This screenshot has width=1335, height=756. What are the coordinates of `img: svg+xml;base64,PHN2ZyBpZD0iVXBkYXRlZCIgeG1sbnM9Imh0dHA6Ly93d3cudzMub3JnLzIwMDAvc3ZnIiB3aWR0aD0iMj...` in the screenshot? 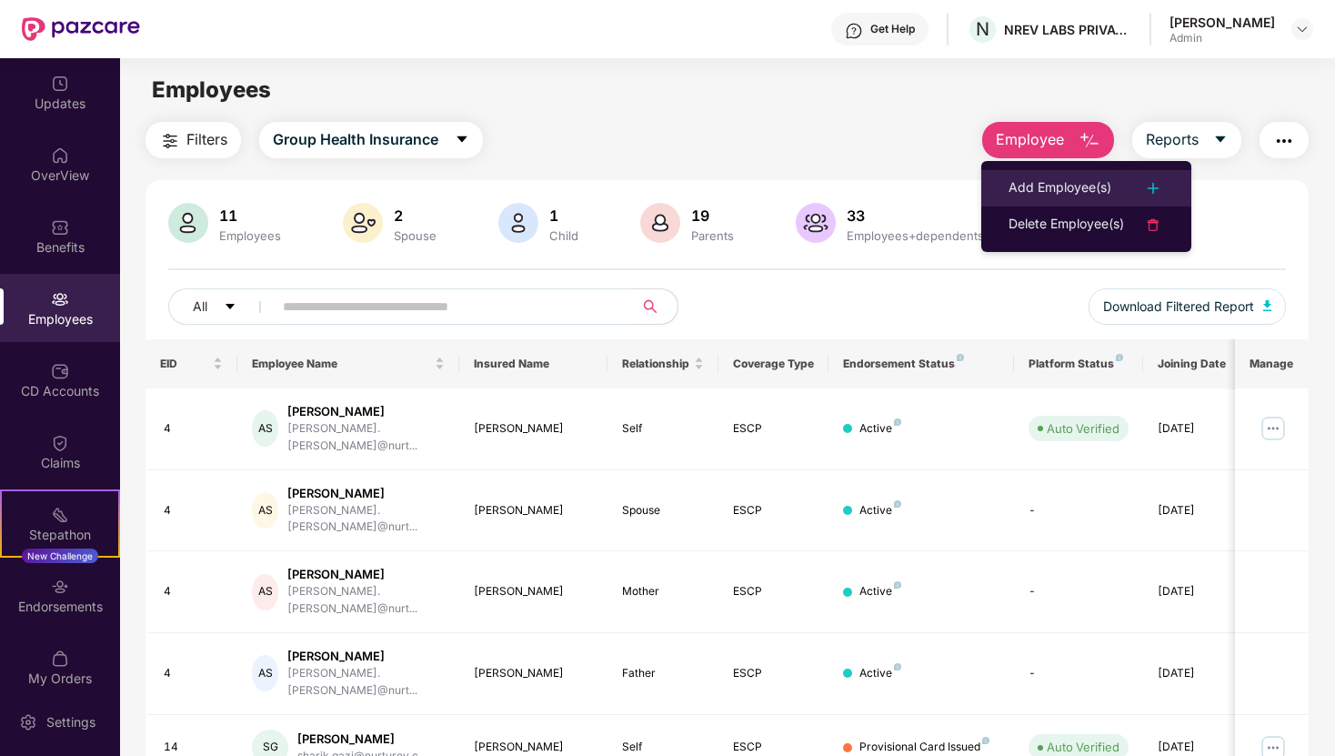 It's located at (60, 84).